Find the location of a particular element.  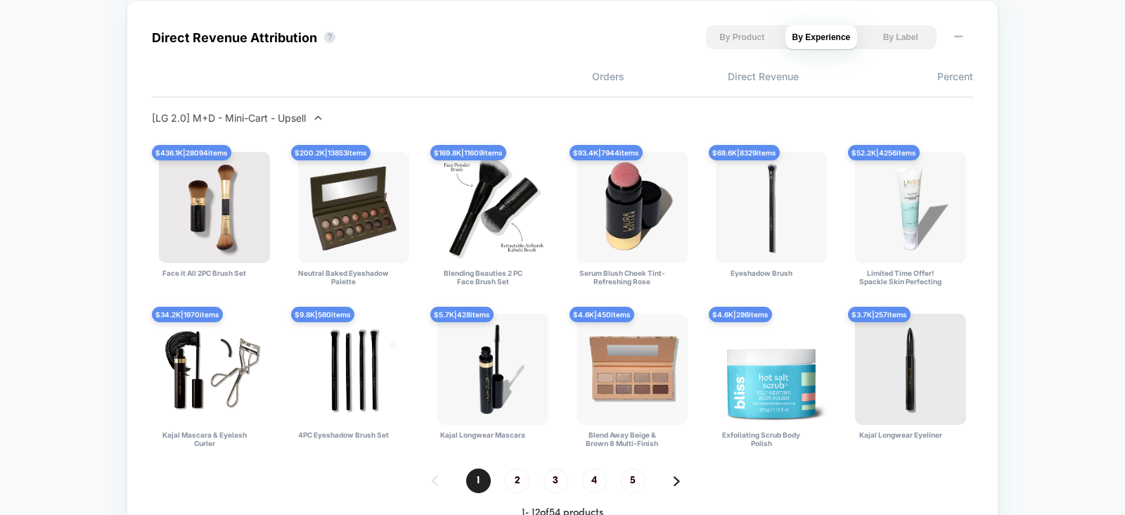

div: $ 3.7K | 257 items is located at coordinates (879, 314).